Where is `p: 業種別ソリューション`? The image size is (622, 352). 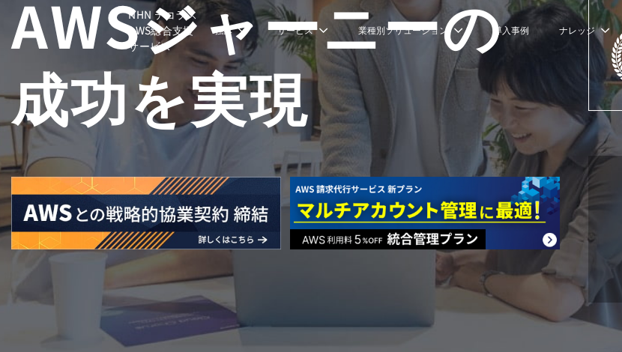
p: 業種別ソリューション is located at coordinates (411, 30).